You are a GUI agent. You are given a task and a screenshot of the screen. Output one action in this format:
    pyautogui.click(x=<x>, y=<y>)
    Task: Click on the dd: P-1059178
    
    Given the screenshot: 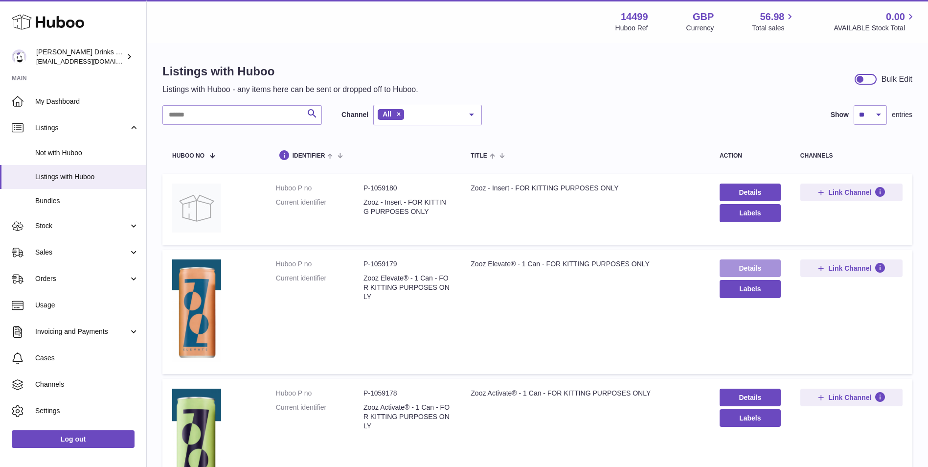 What is the action you would take?
    pyautogui.click(x=407, y=393)
    